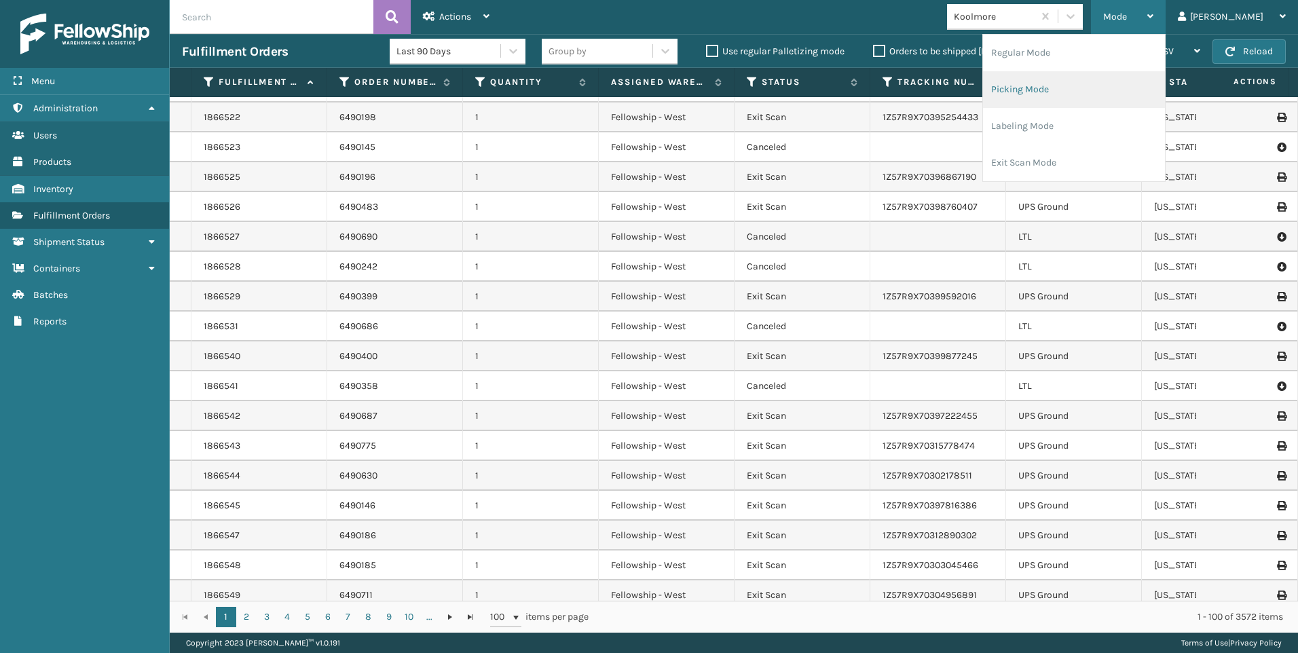 Image resolution: width=1298 pixels, height=653 pixels. What do you see at coordinates (1115, 16) in the screenshot?
I see `span: Mode` at bounding box center [1115, 16].